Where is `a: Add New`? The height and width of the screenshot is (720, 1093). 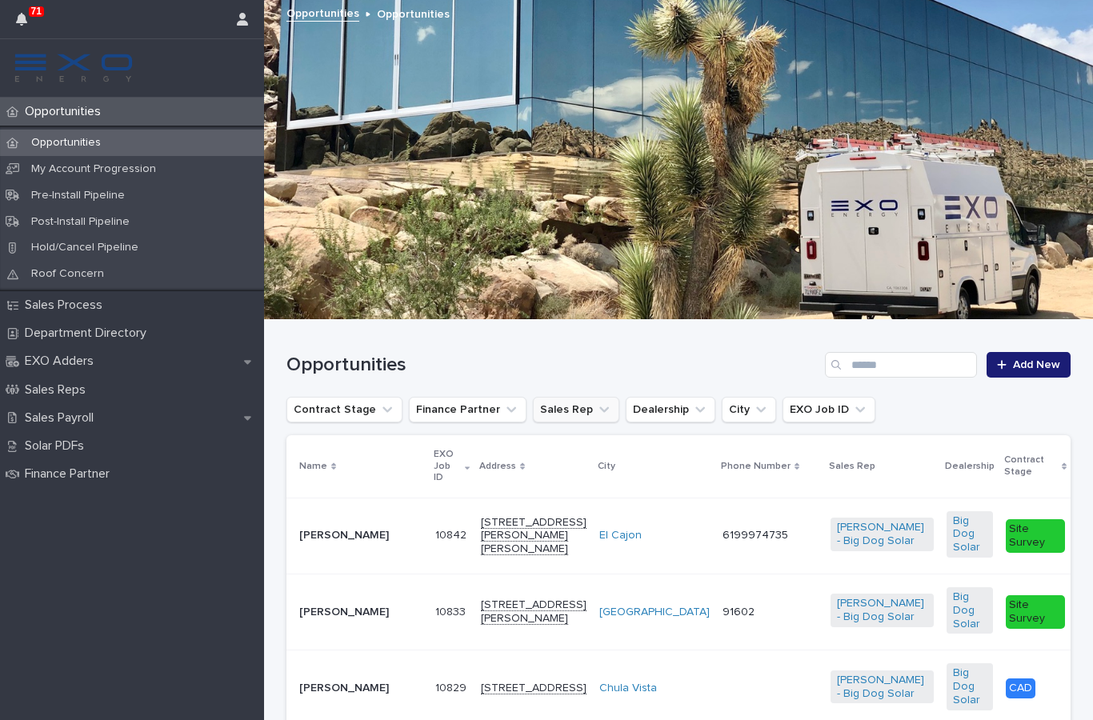
a: Add New is located at coordinates (1028, 365).